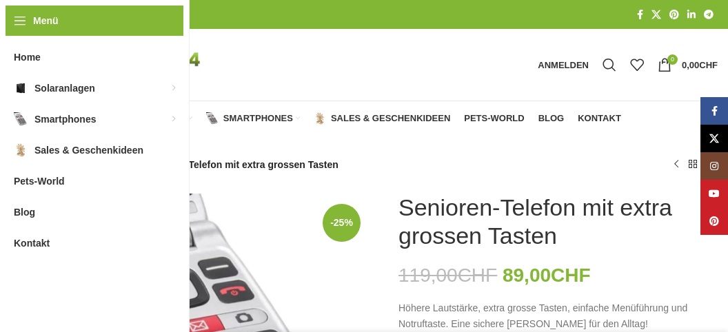 The image size is (728, 332). Describe the element at coordinates (715, 166) in the screenshot. I see `a: Instagram Social Link` at that location.